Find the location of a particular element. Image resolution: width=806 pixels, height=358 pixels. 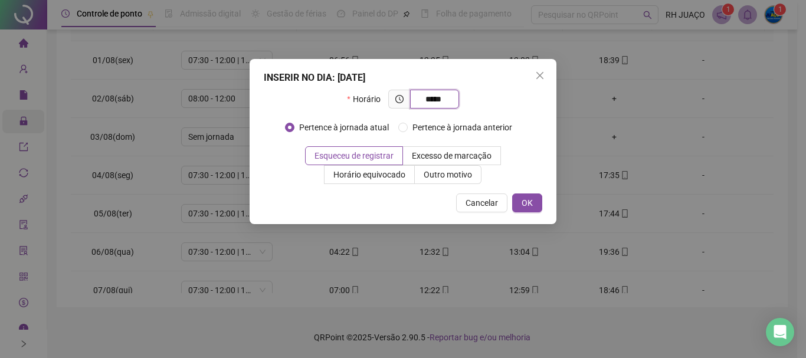

label: Horário is located at coordinates (367, 99).